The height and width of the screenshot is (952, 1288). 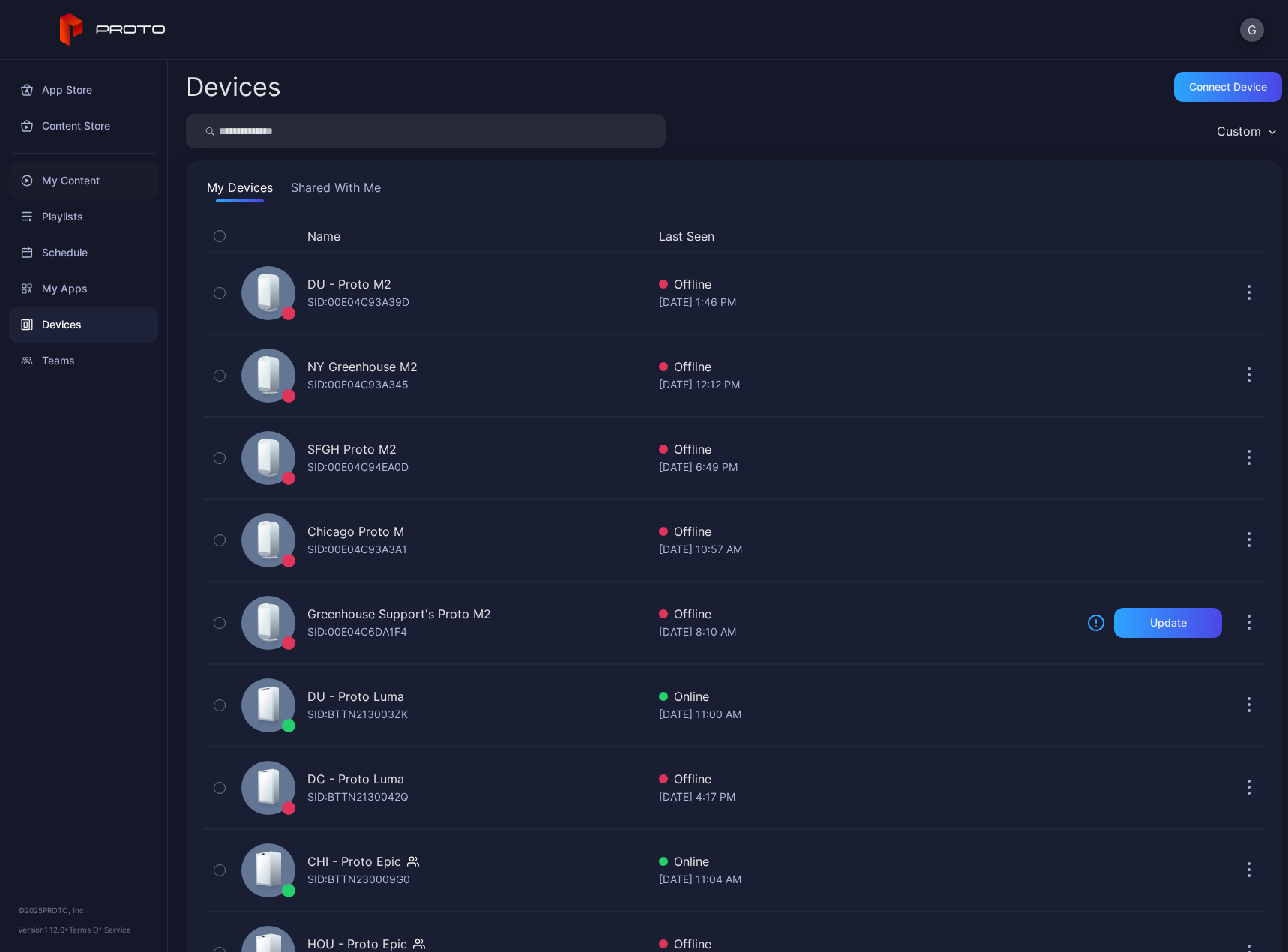 What do you see at coordinates (357, 549) in the screenshot?
I see `div: SID: 00E04C93A3A1` at bounding box center [357, 549].